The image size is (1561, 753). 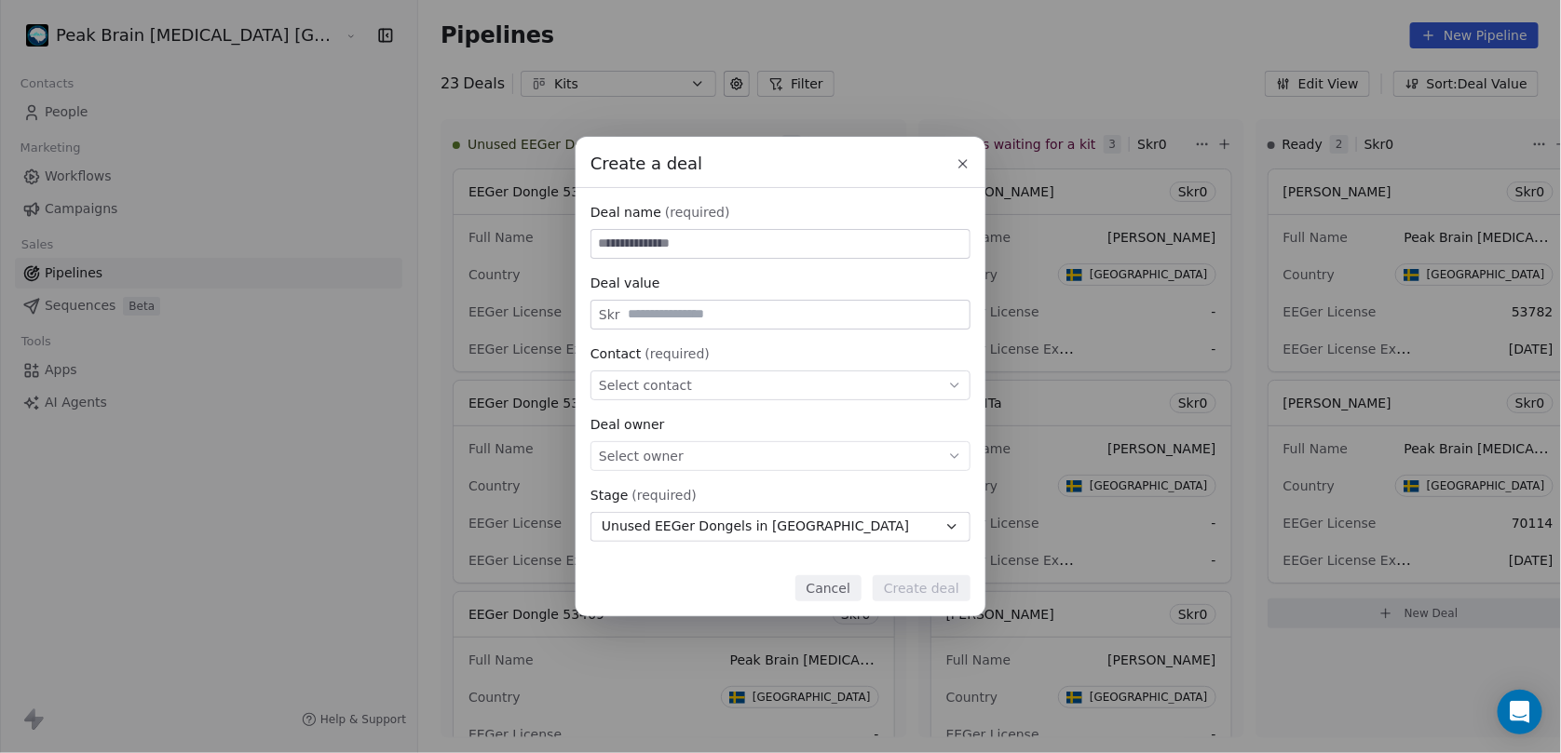 I want to click on button: Create deal, so click(x=921, y=589).